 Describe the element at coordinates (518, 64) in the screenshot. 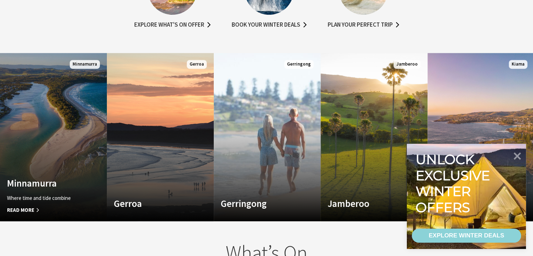

I see `span: Kiama` at that location.